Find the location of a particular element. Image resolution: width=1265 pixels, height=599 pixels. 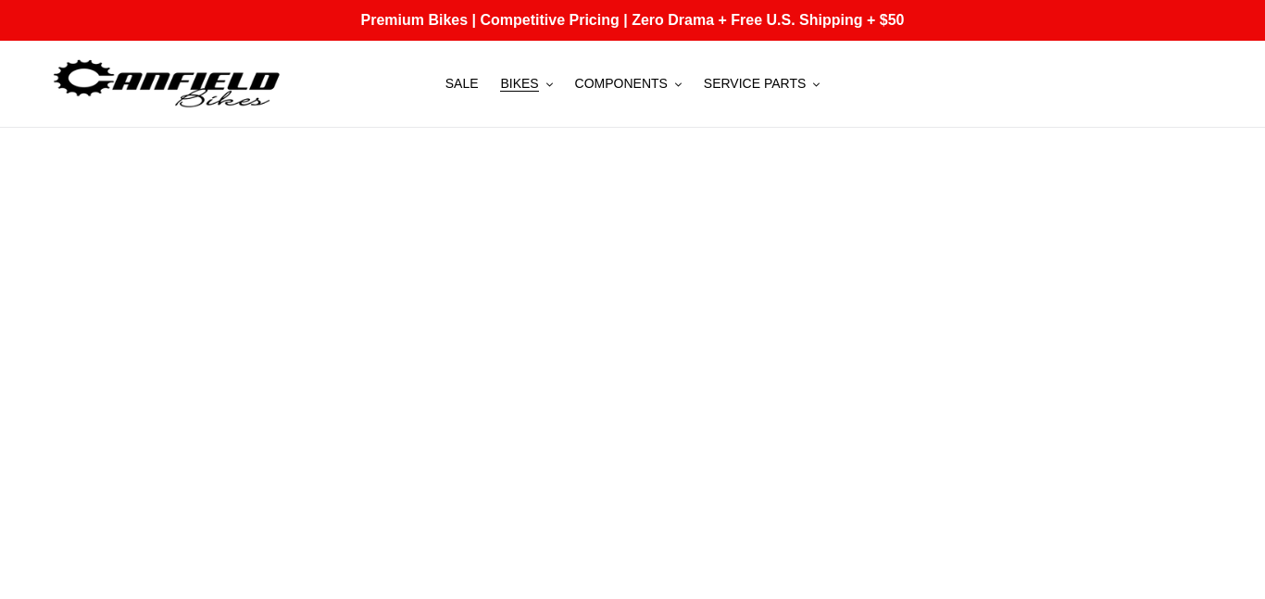

span: BIKES is located at coordinates (519, 83).